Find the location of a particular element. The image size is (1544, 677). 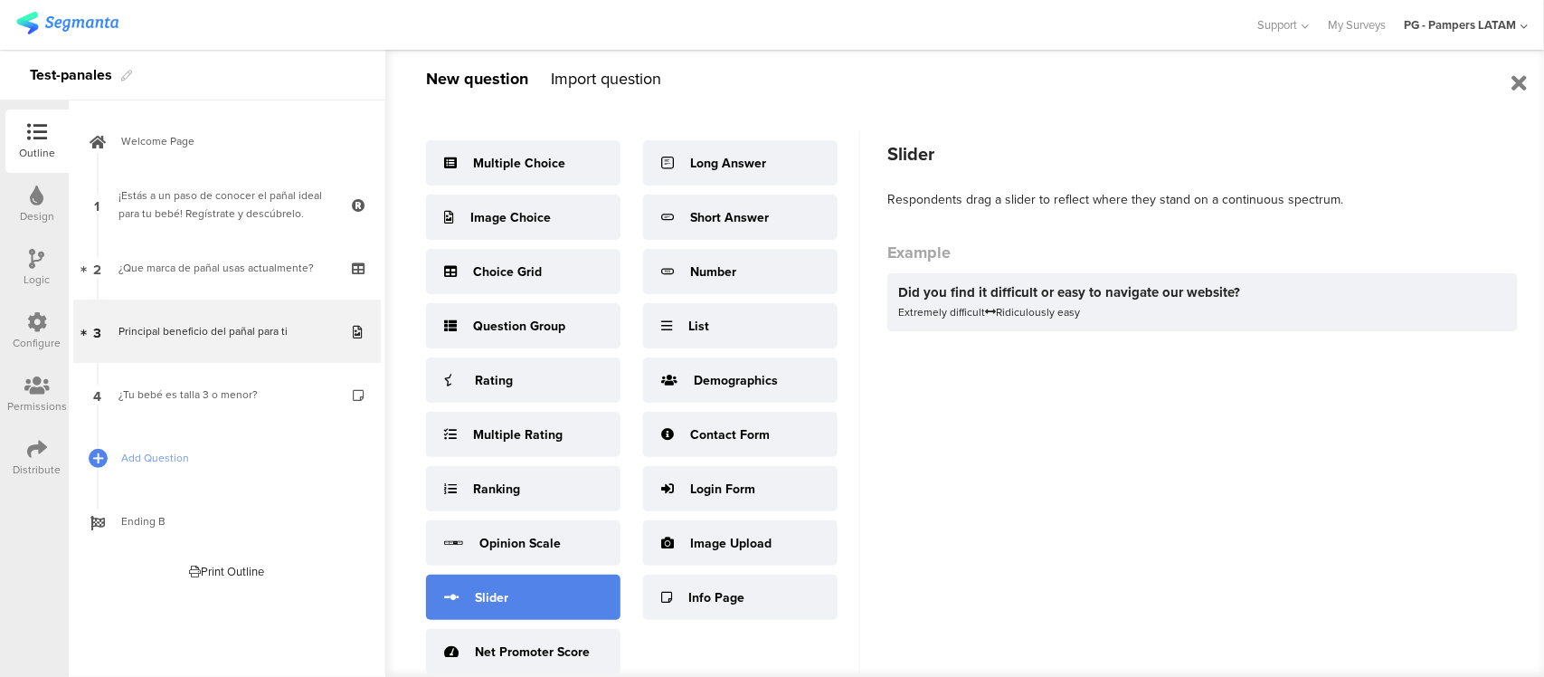

div: Logic is located at coordinates (37, 279).